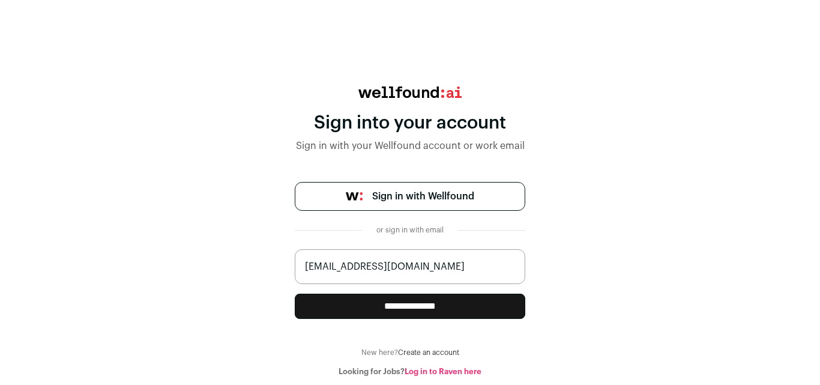  I want to click on img: wellfound:ai, so click(410, 92).